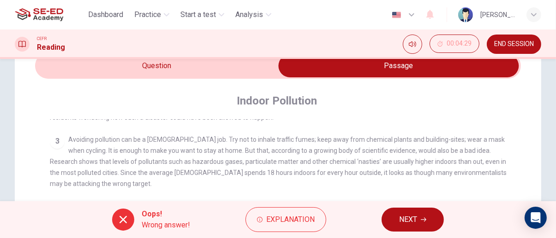 This screenshot has height=238, width=556. I want to click on span: Analysis, so click(249, 15).